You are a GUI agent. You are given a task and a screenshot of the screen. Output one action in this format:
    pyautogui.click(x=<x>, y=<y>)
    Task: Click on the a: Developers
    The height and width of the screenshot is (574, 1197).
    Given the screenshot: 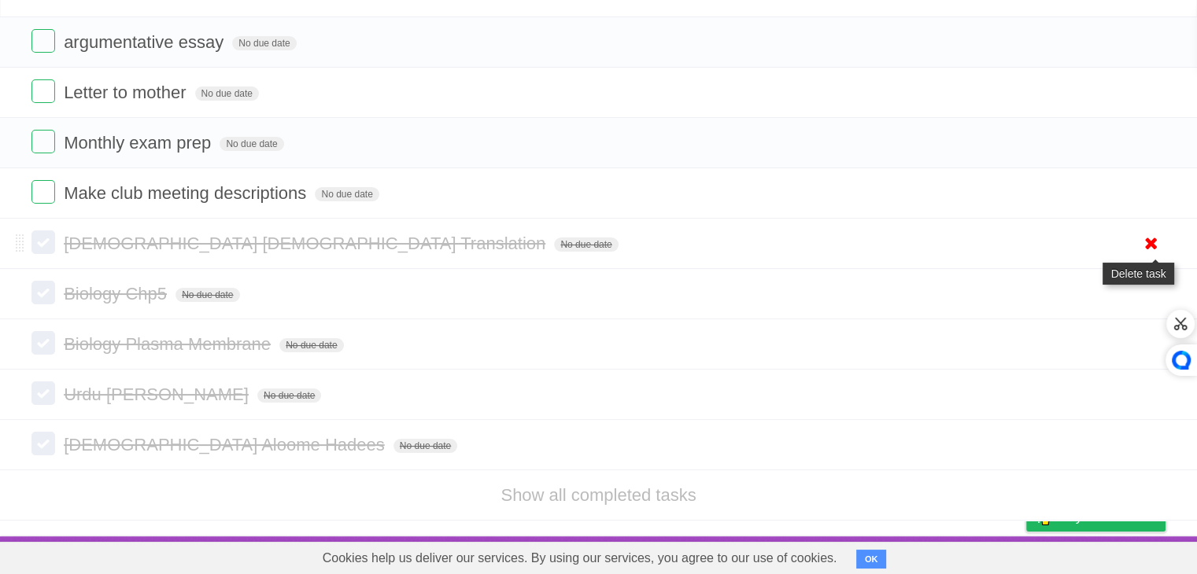 What is the action you would take?
    pyautogui.click(x=900, y=555)
    